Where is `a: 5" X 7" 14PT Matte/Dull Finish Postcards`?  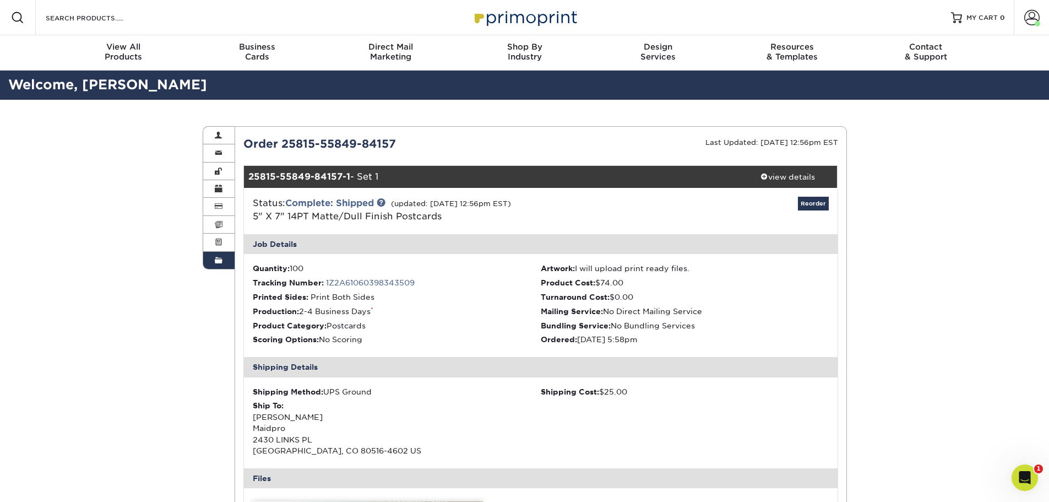
a: 5" X 7" 14PT Matte/Dull Finish Postcards is located at coordinates (347, 216).